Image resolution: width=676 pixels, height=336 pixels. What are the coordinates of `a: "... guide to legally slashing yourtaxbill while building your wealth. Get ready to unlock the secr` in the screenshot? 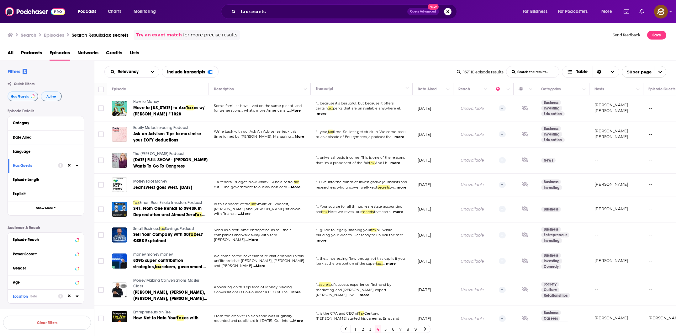 It's located at (360, 232).